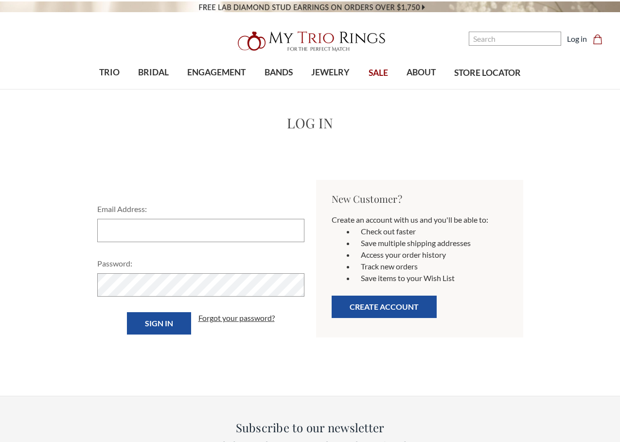 This screenshot has width=620, height=442. Describe the element at coordinates (310, 427) in the screenshot. I see `h3: Subscribe to our newsletter` at that location.